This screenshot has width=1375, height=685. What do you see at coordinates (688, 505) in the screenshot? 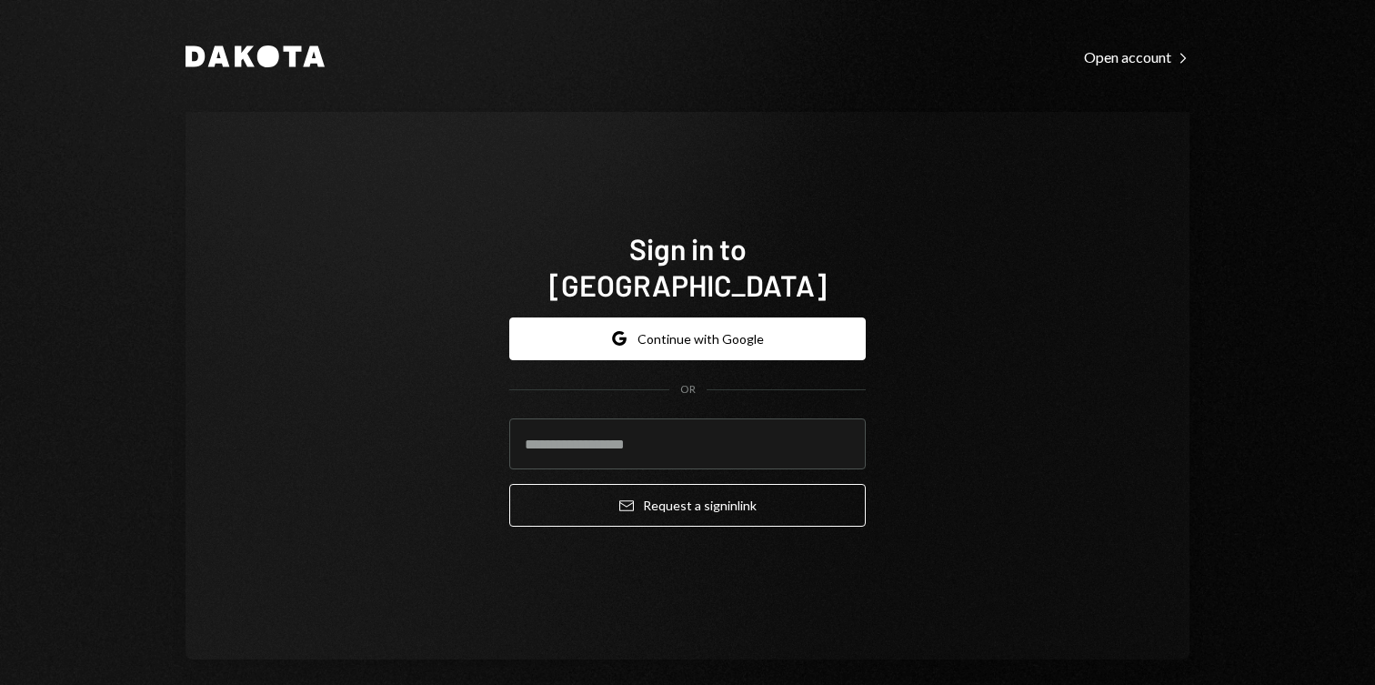
I see `button: Request a signinlink` at bounding box center [688, 505].